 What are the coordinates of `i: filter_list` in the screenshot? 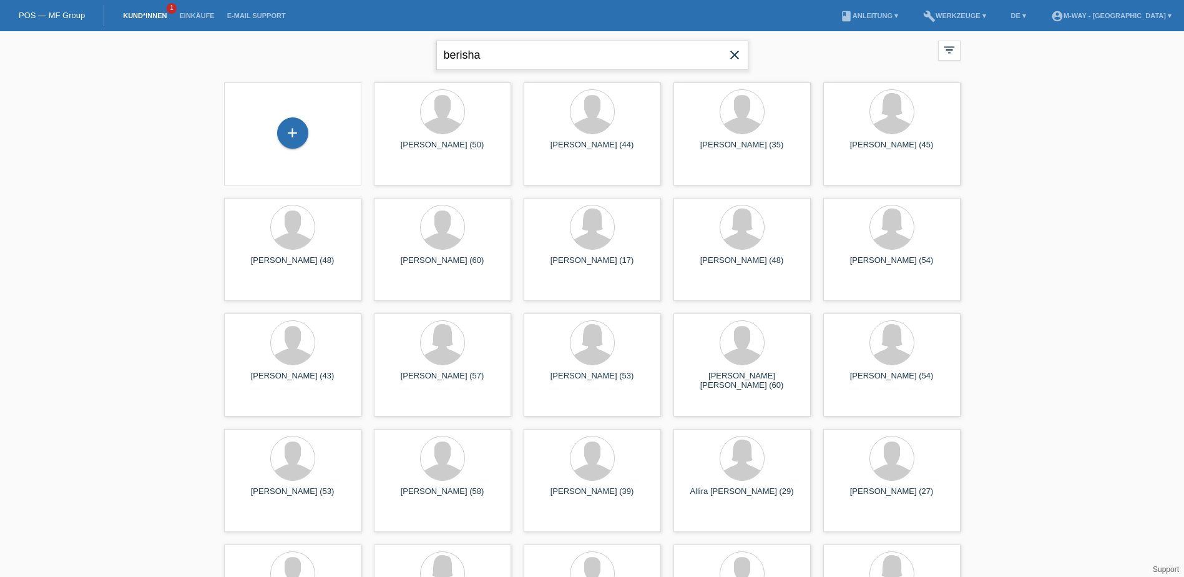 It's located at (949, 50).